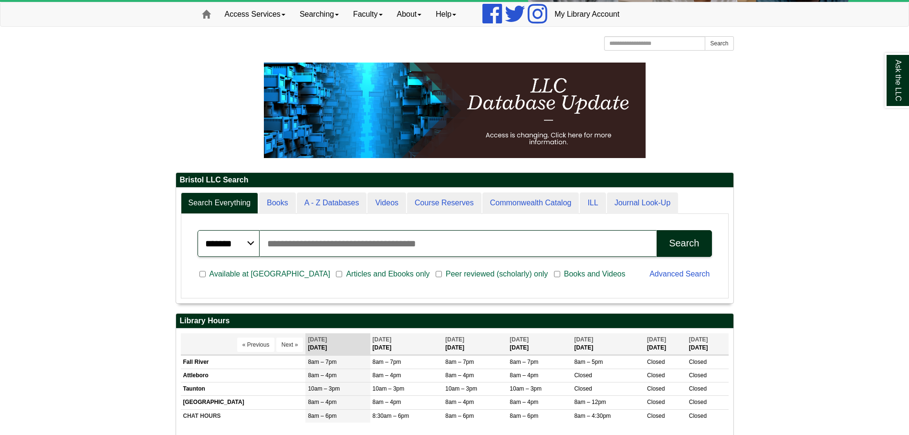  I want to click on input: Peer reviewed (scholarly) only, so click(438, 274).